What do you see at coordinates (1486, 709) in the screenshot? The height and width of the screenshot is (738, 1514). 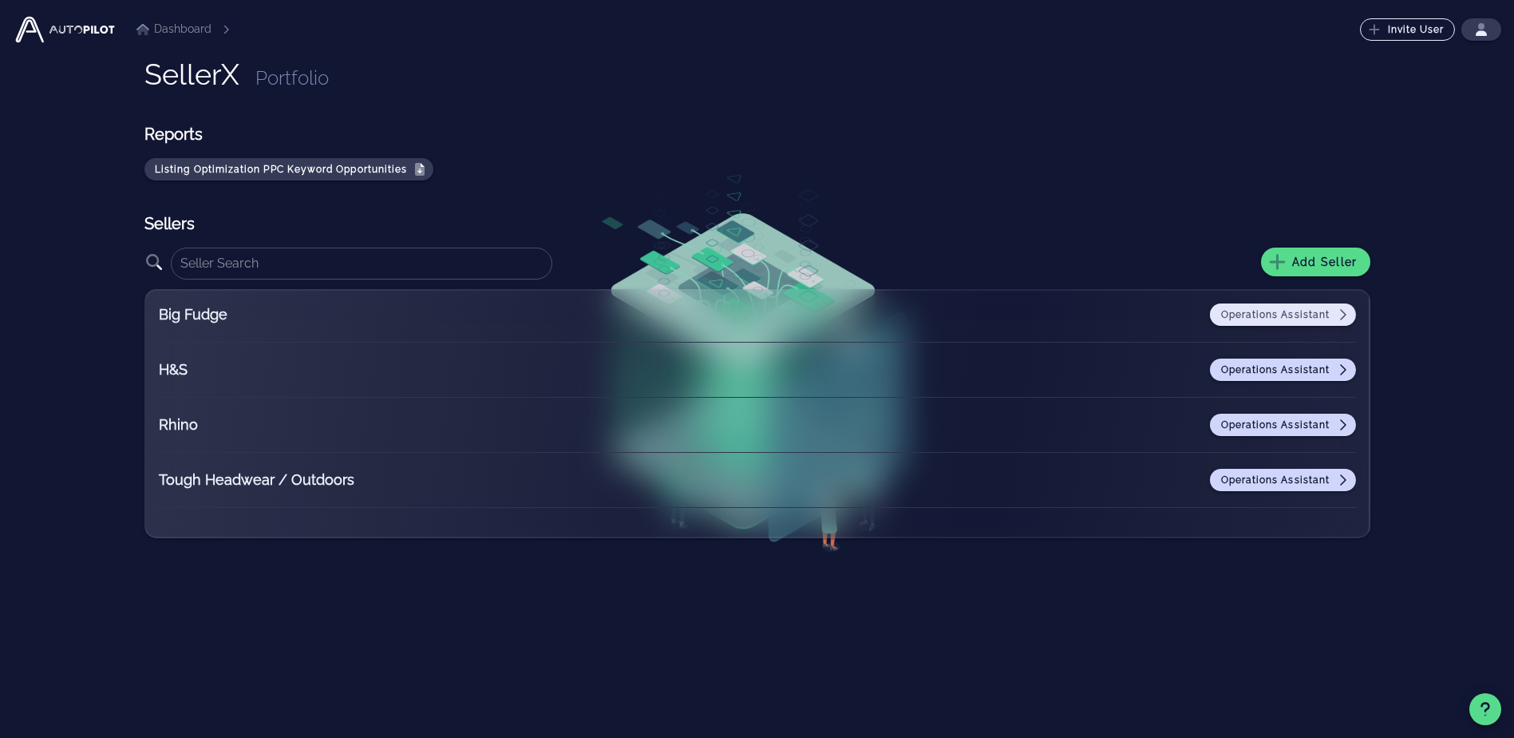 I see `button: Support` at bounding box center [1486, 709].